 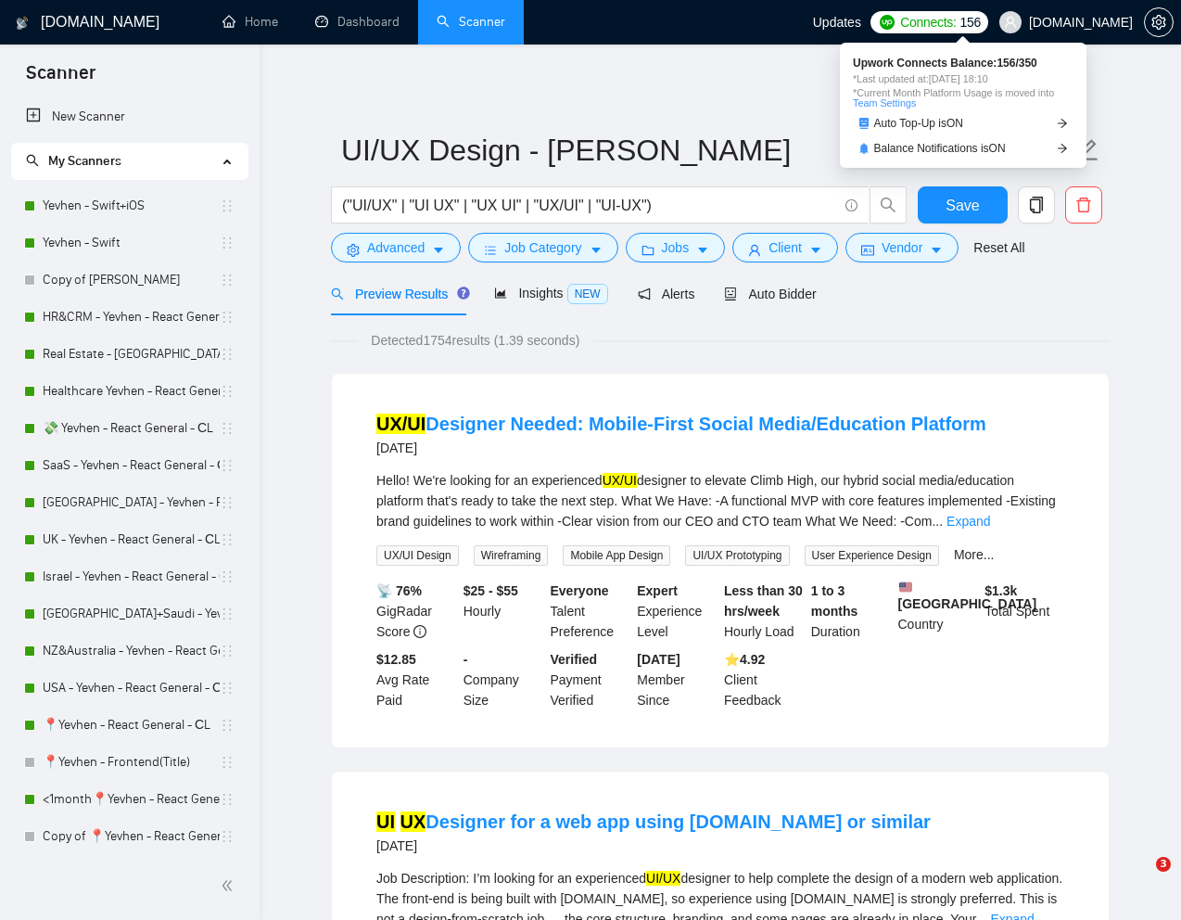 What do you see at coordinates (591, 611) in the screenshot?
I see `div: Talent Preference` at bounding box center [591, 611].